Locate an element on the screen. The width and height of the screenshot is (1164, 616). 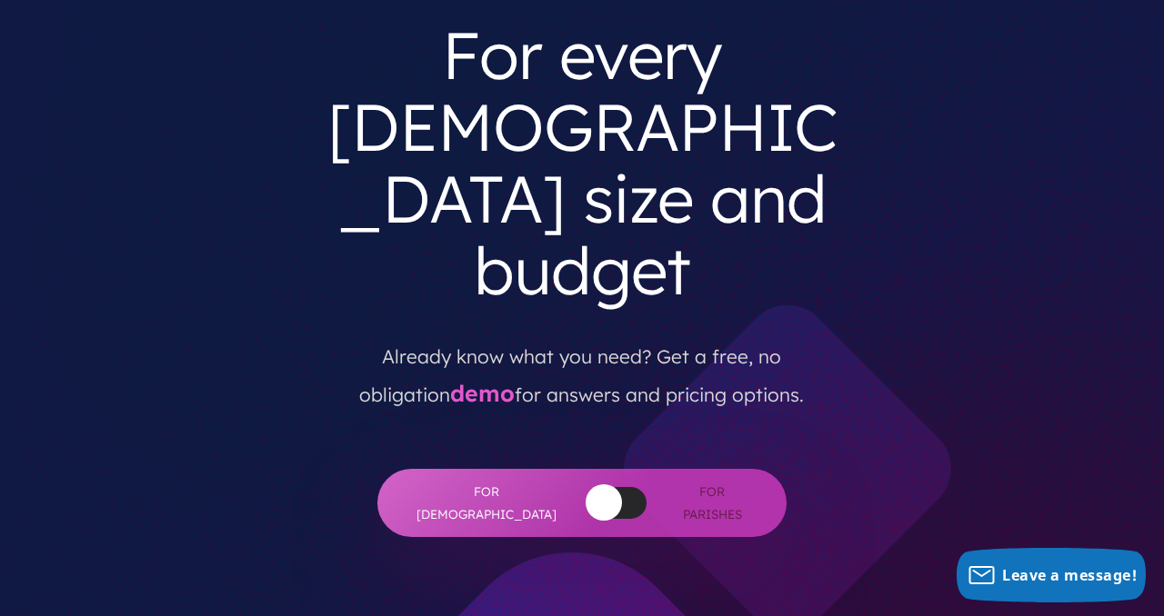
span: Leave a message! is located at coordinates (1069, 576).